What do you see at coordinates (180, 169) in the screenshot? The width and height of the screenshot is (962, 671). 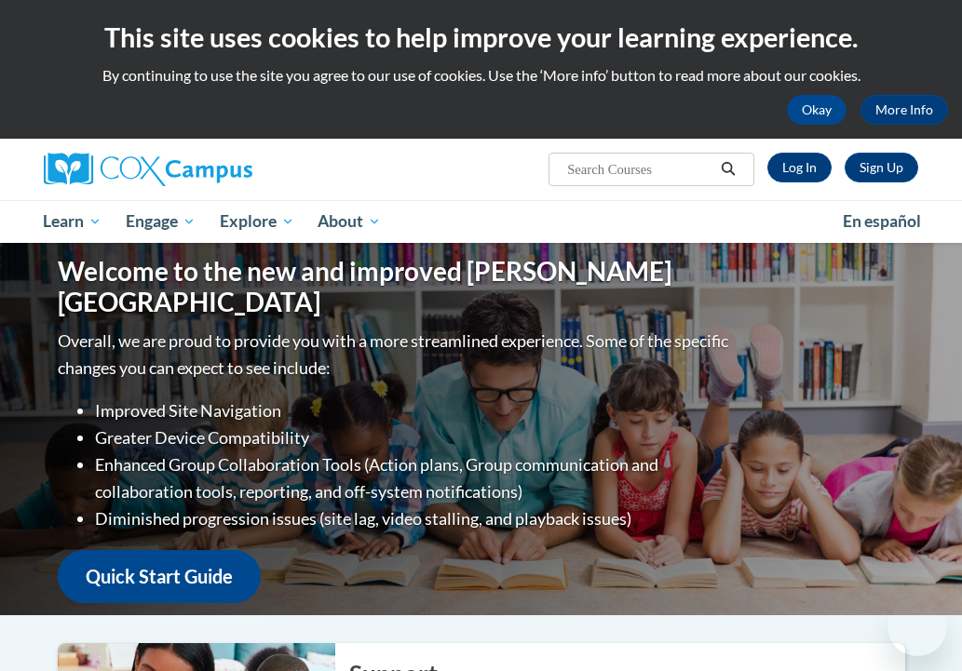 I see `a: Cox Campus` at bounding box center [180, 169].